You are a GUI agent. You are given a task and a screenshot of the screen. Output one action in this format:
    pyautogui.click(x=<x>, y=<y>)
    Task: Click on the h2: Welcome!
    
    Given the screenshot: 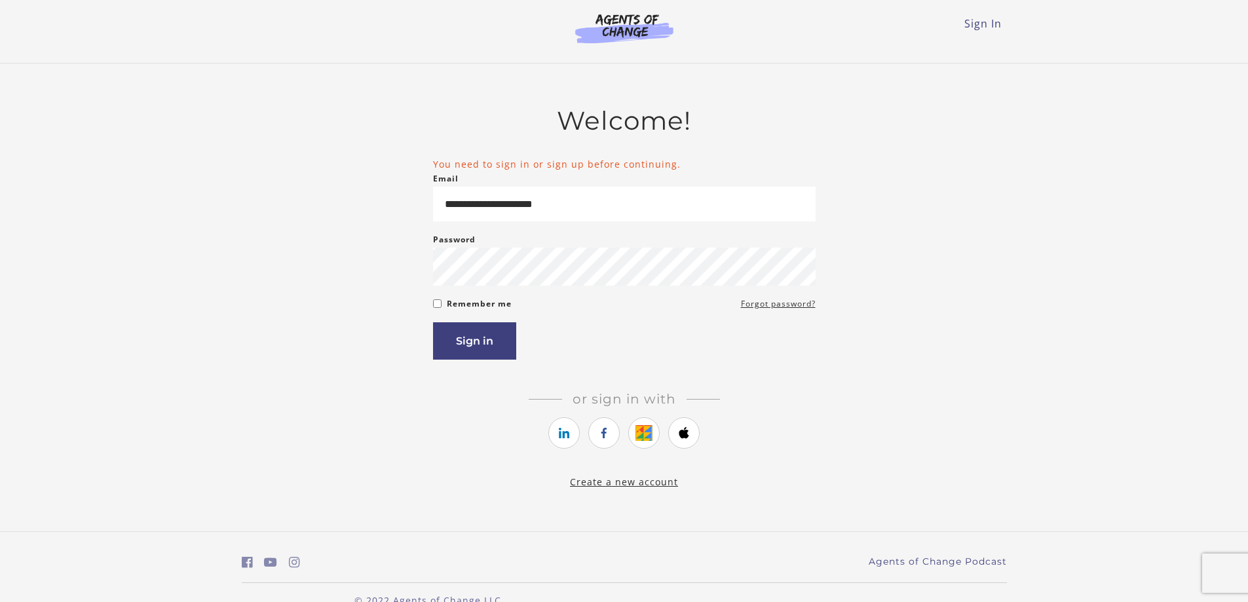 What is the action you would take?
    pyautogui.click(x=624, y=121)
    